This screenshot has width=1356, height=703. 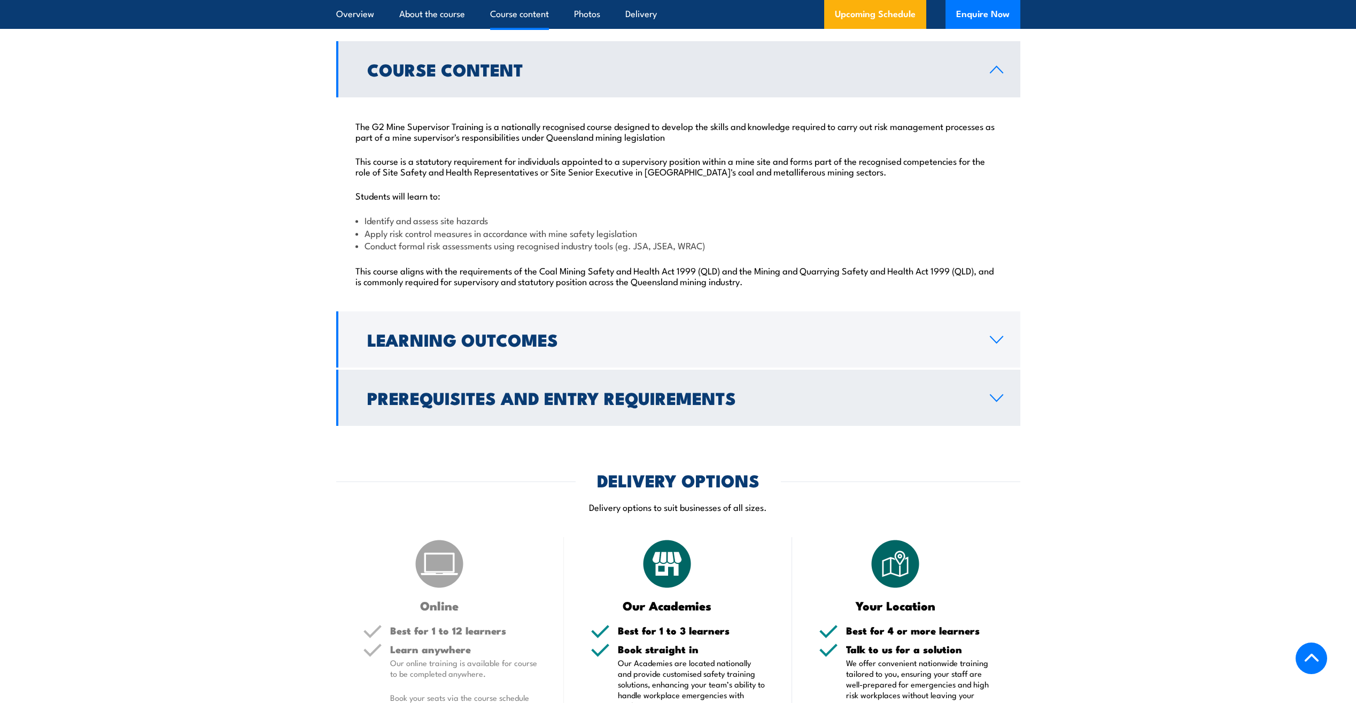 I want to click on h3: Our Academies, so click(x=667, y=605).